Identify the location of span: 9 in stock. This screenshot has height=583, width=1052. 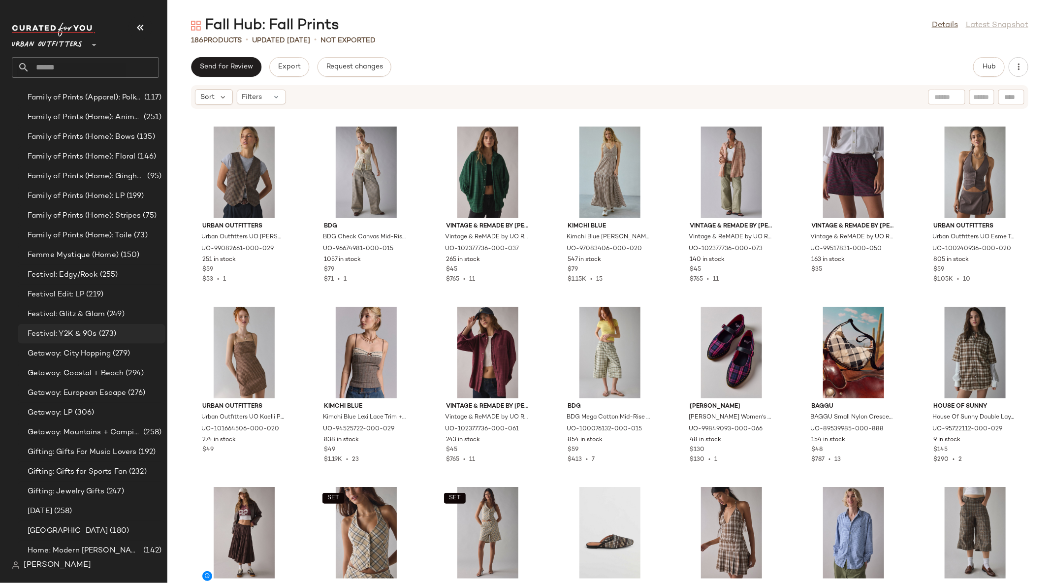
(946, 440).